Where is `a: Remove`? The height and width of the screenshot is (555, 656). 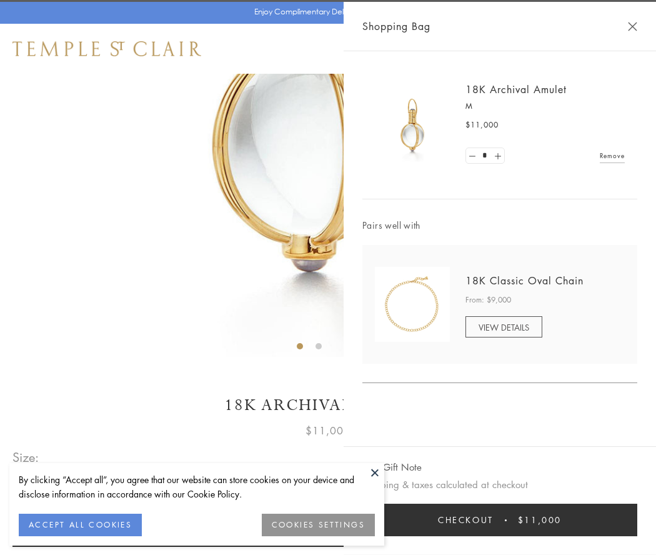
a: Remove is located at coordinates (613, 156).